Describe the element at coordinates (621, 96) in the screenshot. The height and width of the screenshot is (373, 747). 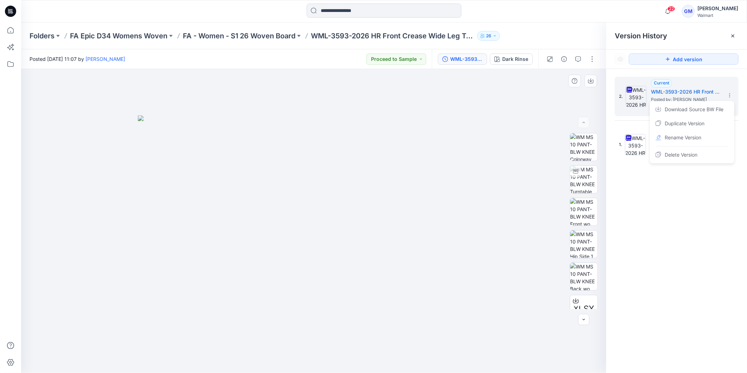
I see `span: 2.` at that location.